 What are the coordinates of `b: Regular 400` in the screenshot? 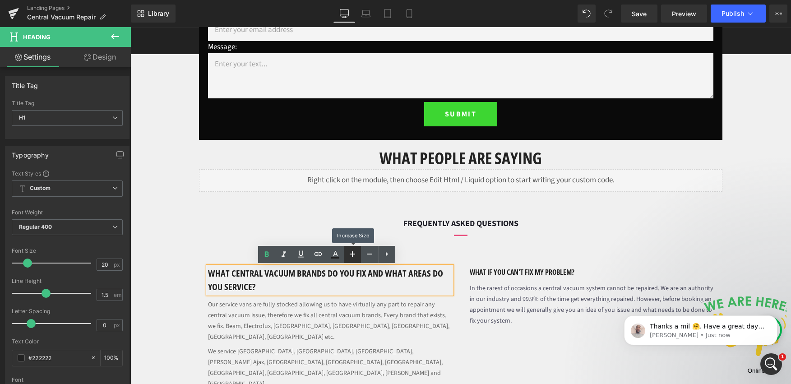 It's located at (36, 227).